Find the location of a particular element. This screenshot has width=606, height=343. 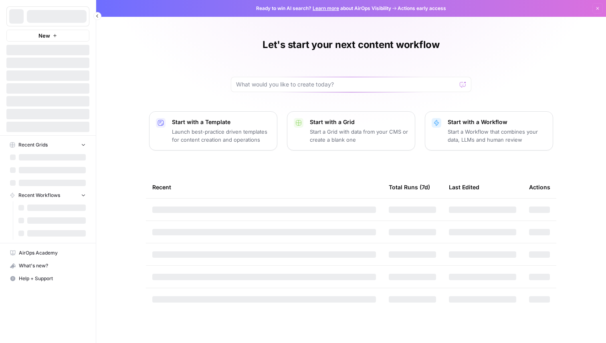

p: Start a Workflow that combines your data, LLMs and human review is located at coordinates (497, 136).